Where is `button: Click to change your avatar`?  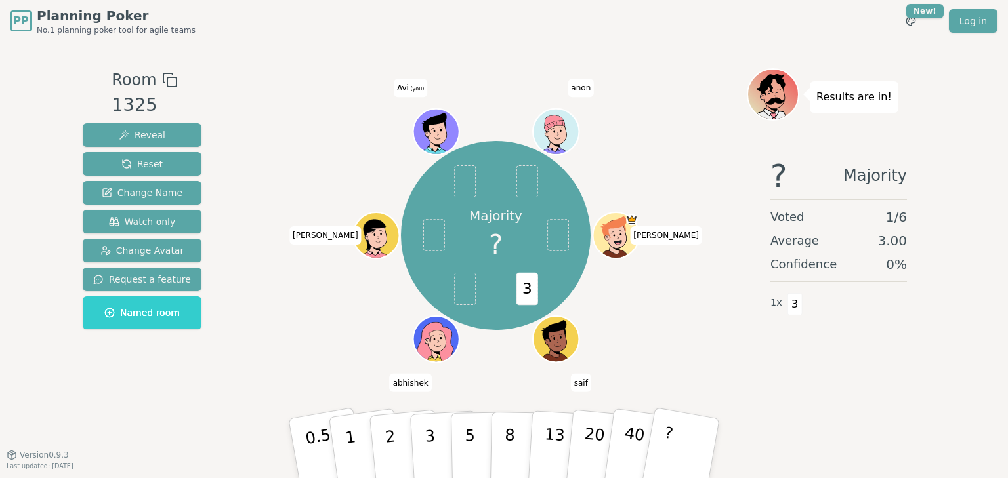
button: Click to change your avatar is located at coordinates (436, 131).